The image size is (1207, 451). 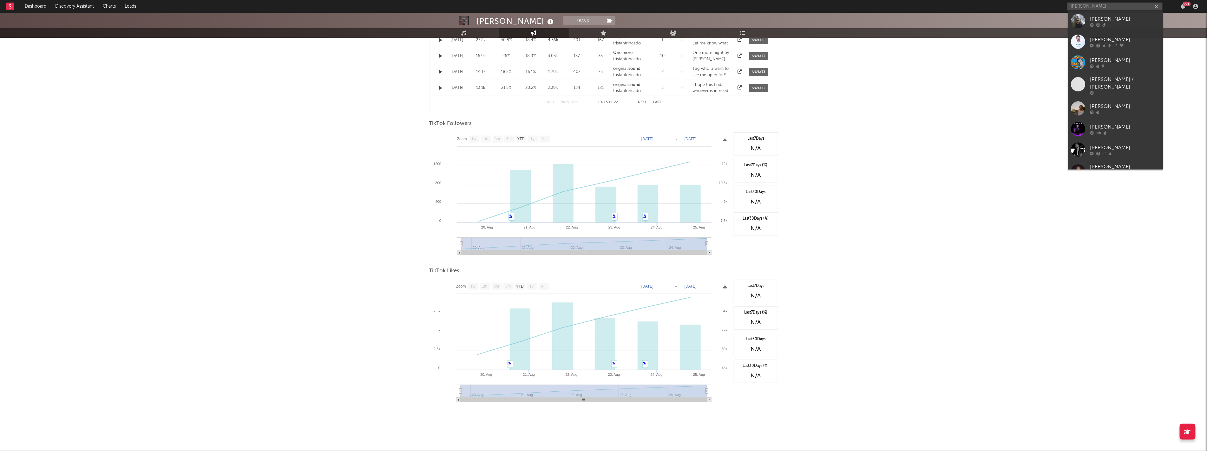 What do you see at coordinates (437, 349) in the screenshot?
I see `text: 2.5k` at bounding box center [437, 349].